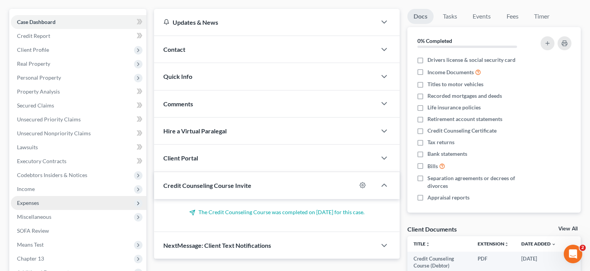 This screenshot has height=271, width=590. I want to click on span: Separation agreements or decrees of divorces, so click(479, 182).